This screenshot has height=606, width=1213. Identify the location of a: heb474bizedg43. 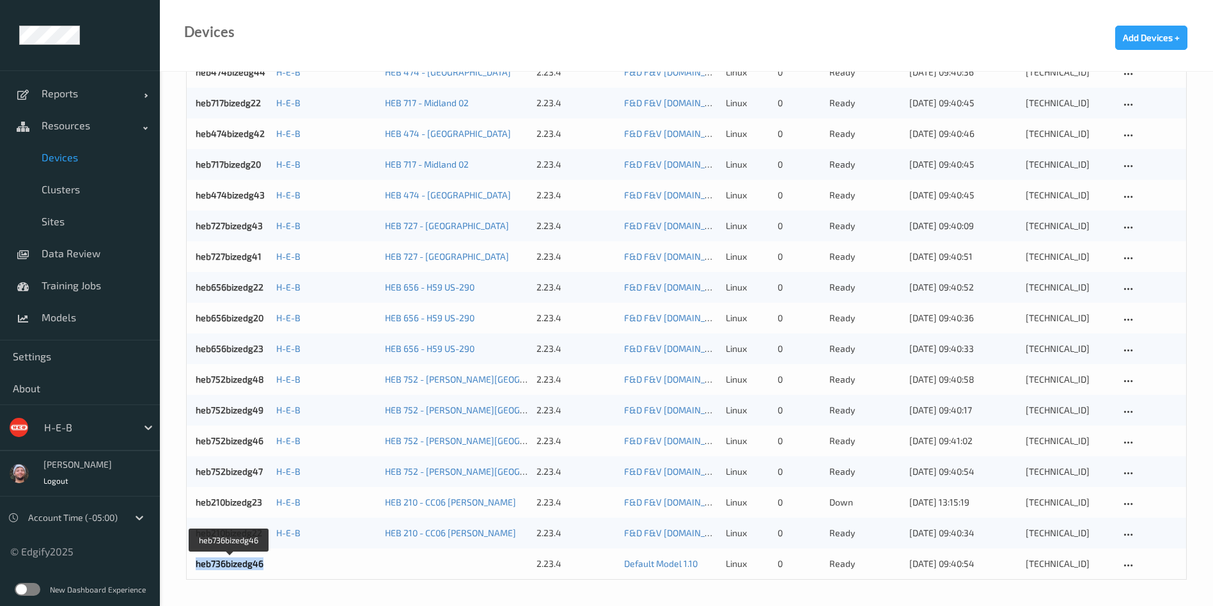
(230, 194).